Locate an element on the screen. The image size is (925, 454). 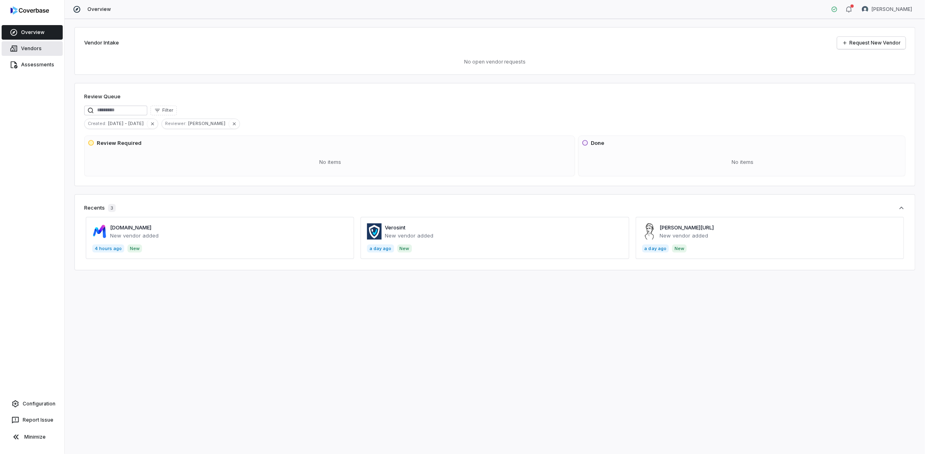
p: No open vendor requests is located at coordinates (495, 62).